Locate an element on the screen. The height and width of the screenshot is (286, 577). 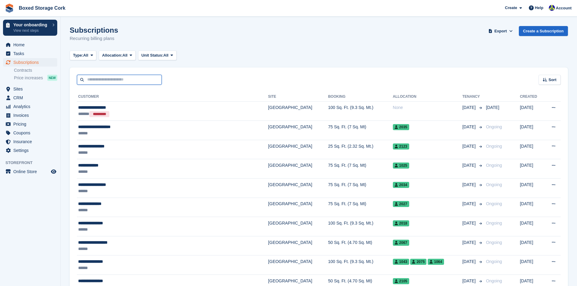
span: Export is located at coordinates (500, 31).